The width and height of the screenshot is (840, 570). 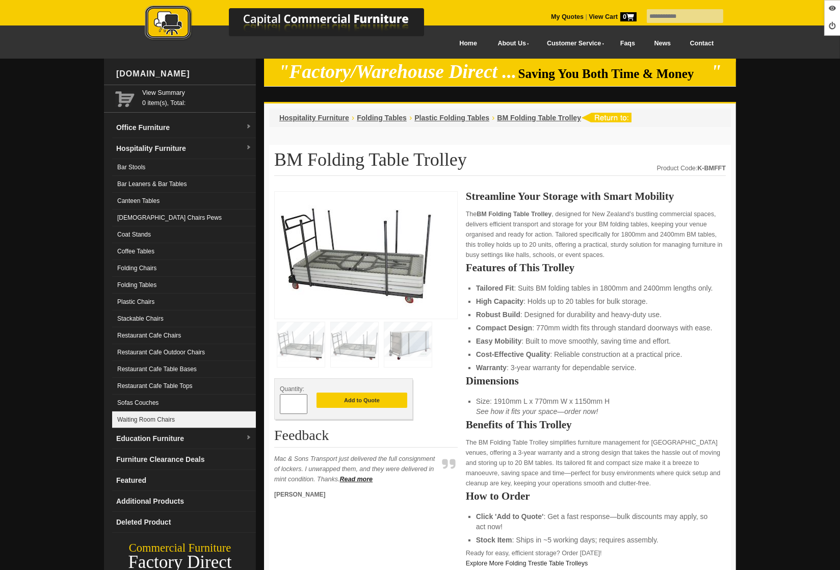 I want to click on h2: How to Order, so click(x=596, y=496).